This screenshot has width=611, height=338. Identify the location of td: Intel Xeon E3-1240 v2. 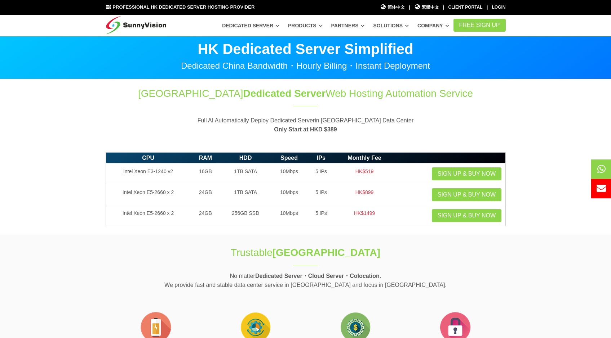
(148, 174).